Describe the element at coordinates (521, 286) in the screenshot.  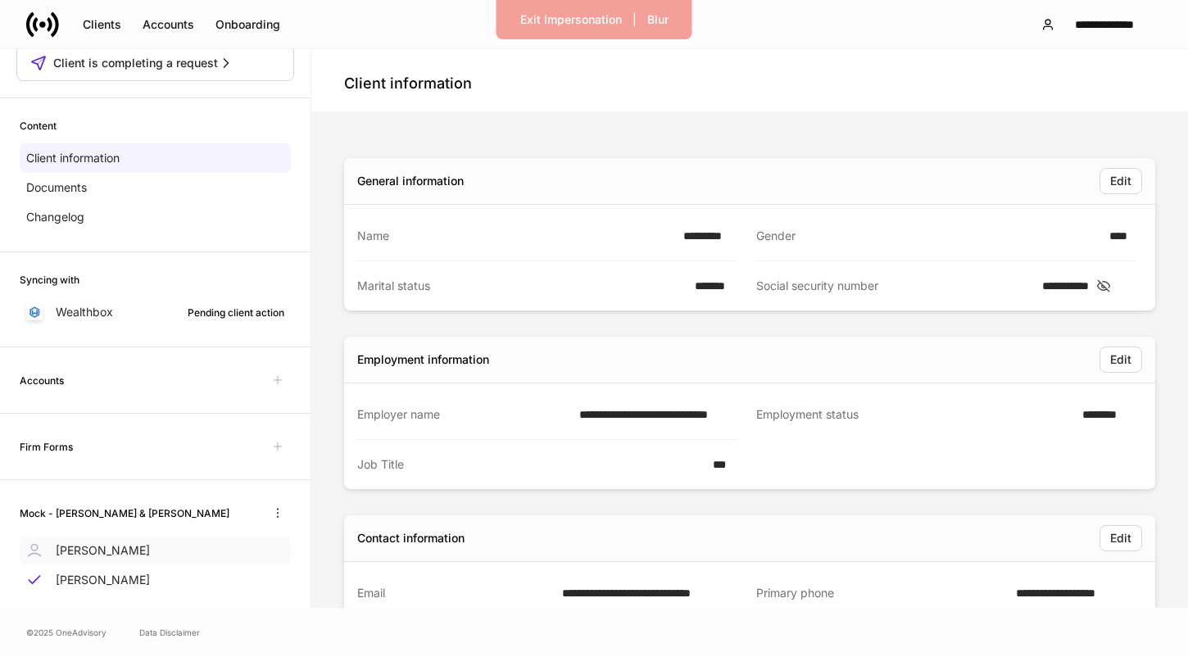
I see `div: Marital status` at that location.